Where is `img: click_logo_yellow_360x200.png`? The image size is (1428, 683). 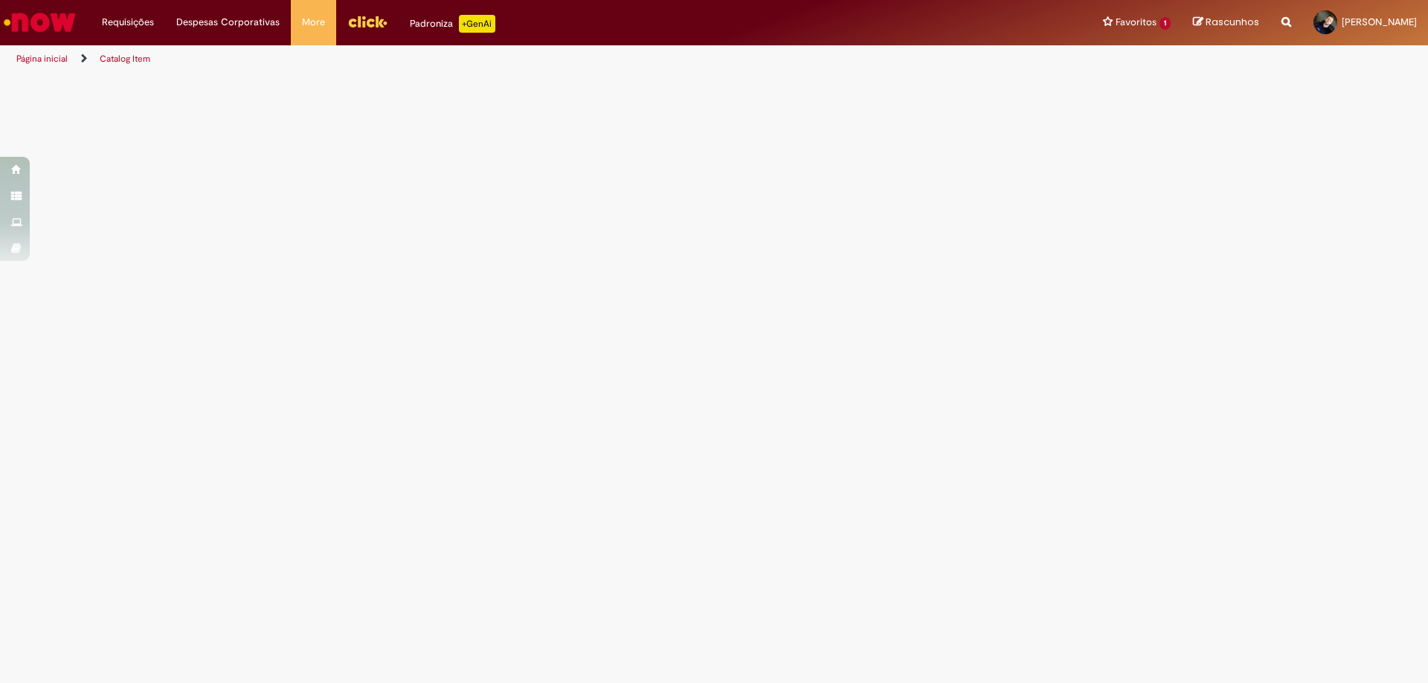 img: click_logo_yellow_360x200.png is located at coordinates (367, 22).